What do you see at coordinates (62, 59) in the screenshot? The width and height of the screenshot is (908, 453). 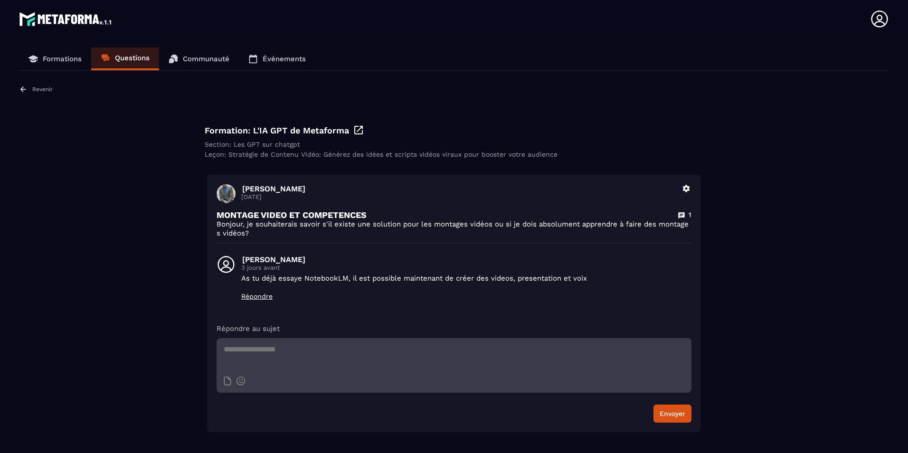 I see `p: Formations` at bounding box center [62, 59].